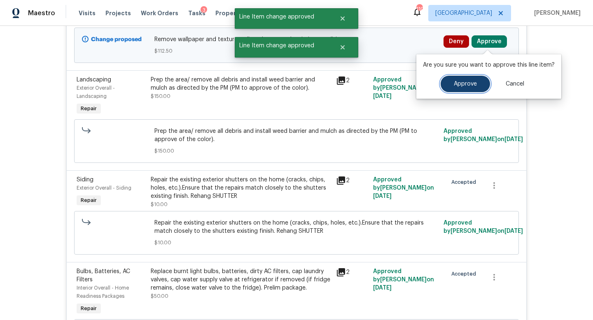 This screenshot has width=593, height=320. What do you see at coordinates (197, 13) in the screenshot?
I see `span: Tasks` at bounding box center [197, 13].